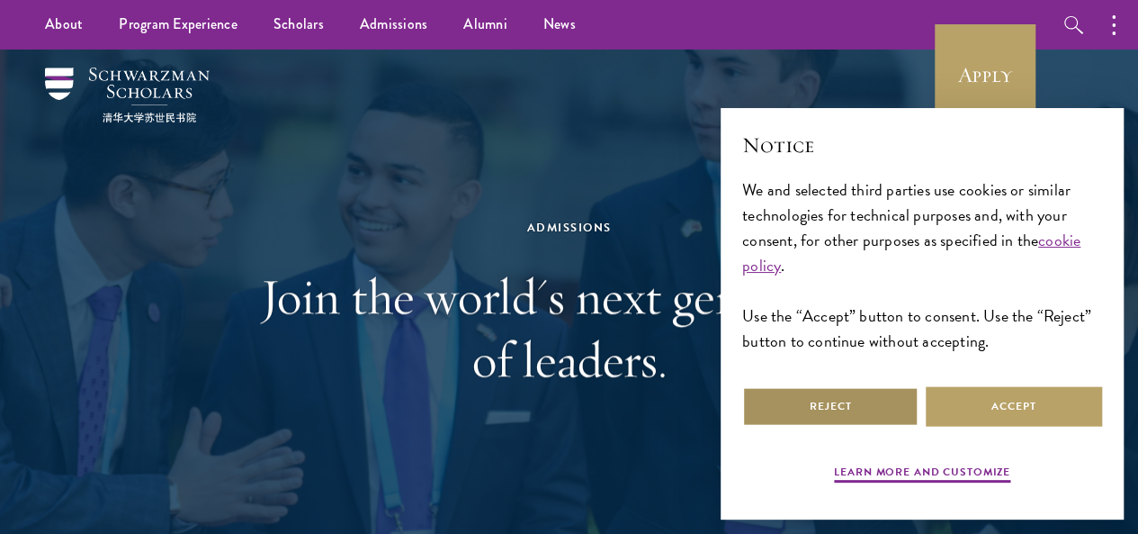 The height and width of the screenshot is (534, 1138). I want to click on a: Apply, so click(985, 75).